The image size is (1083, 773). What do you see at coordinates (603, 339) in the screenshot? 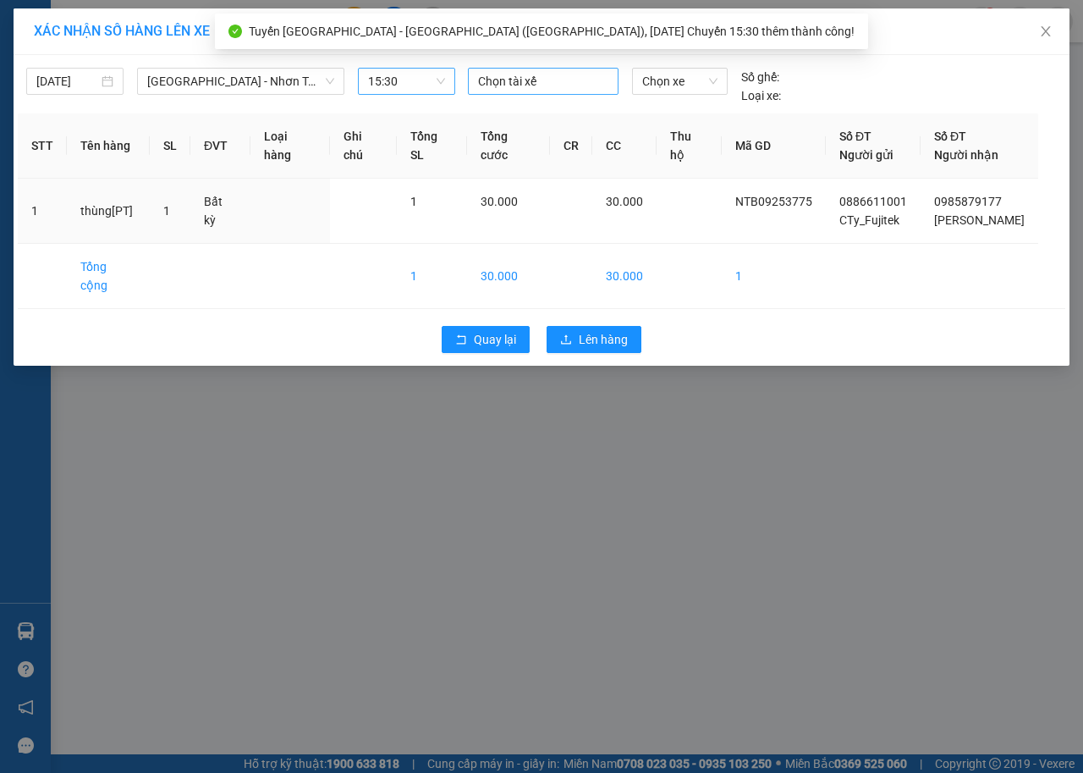
I see `span: Lên hàng` at bounding box center [603, 339].